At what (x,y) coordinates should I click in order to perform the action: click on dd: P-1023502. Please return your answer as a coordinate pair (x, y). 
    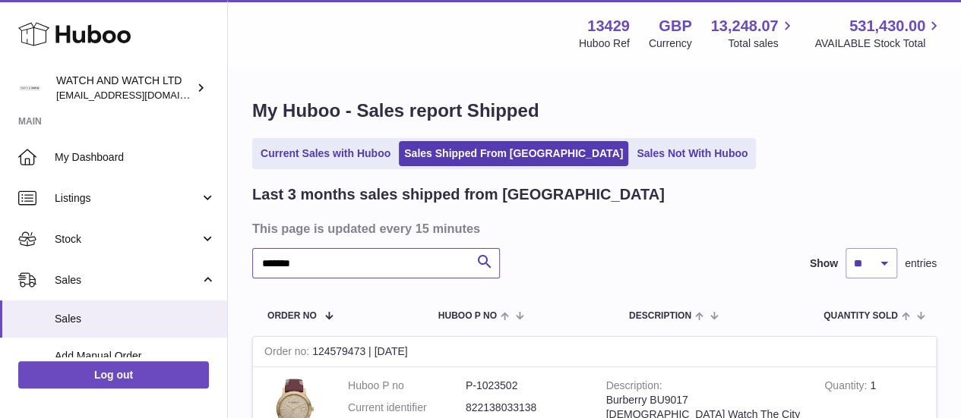
    Looking at the image, I should click on (524, 386).